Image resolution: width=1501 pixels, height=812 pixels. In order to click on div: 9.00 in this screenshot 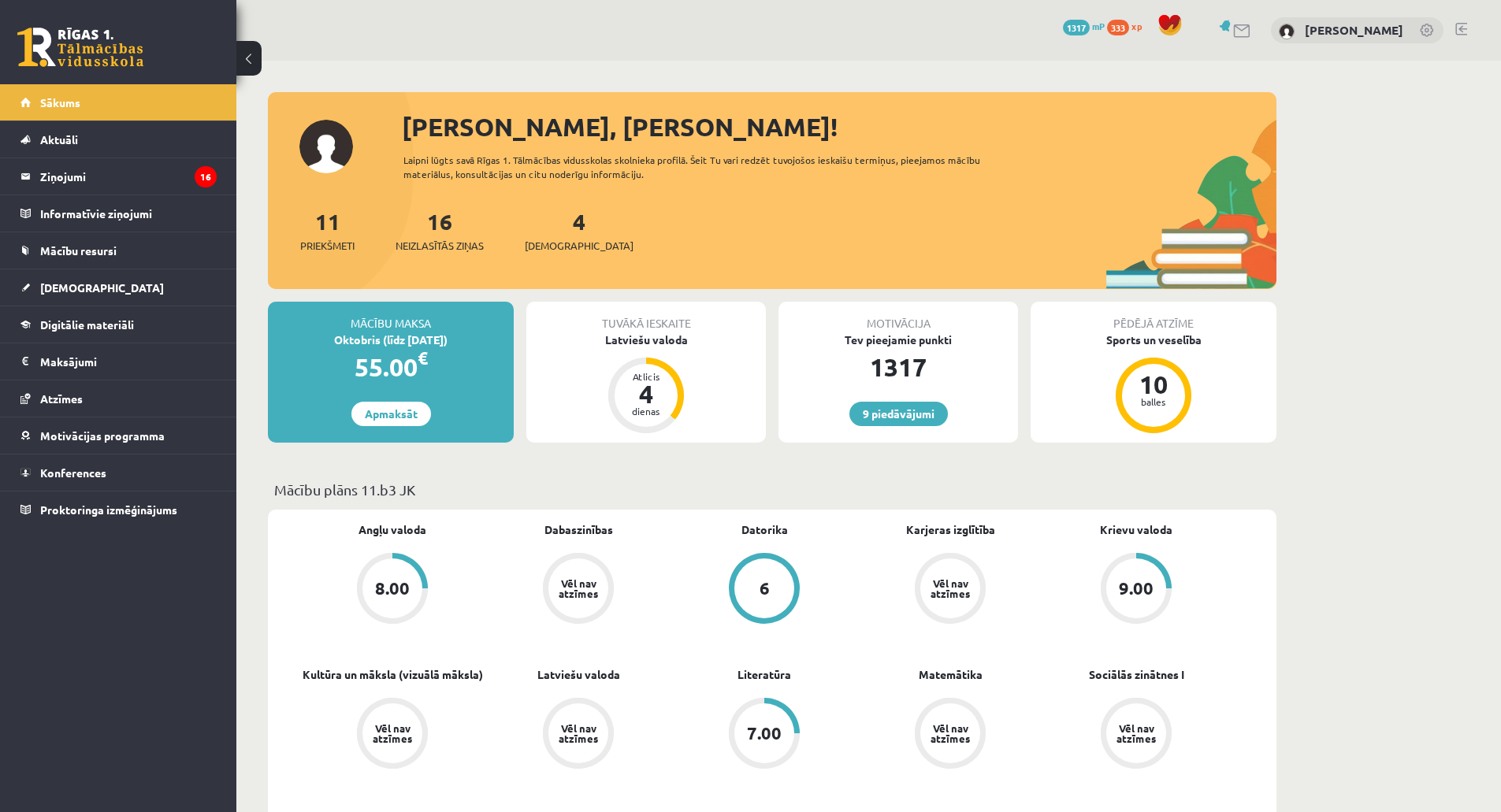, I will do `click(1137, 589)`.